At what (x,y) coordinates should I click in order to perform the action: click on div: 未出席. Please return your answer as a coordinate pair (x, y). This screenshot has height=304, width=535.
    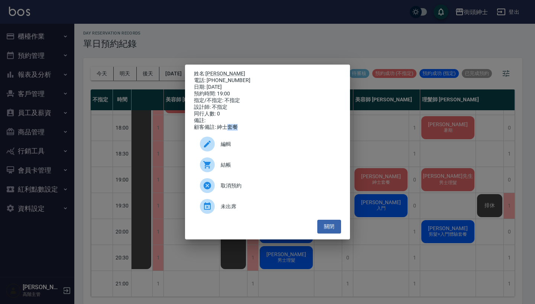
    Looking at the image, I should click on (268, 207).